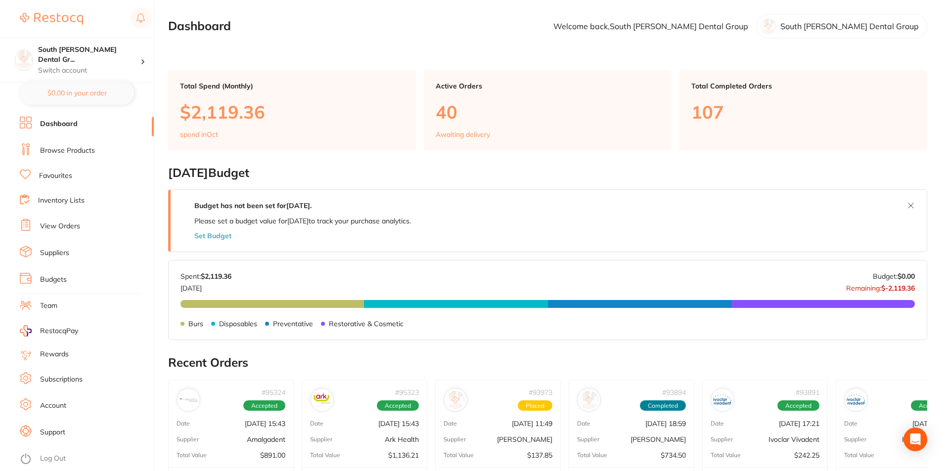  Describe the element at coordinates (535, 406) in the screenshot. I see `span: Placed` at that location.